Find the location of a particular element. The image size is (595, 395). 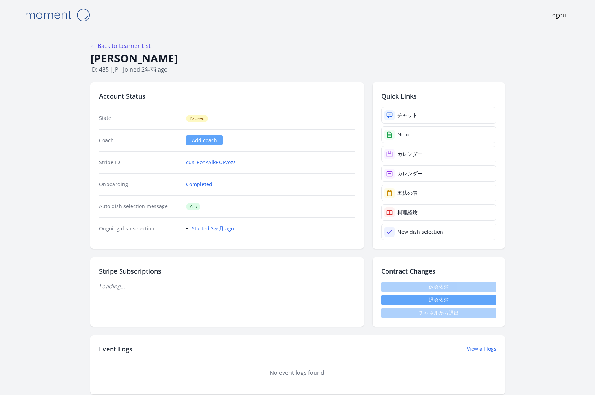

span: Paused is located at coordinates (197, 118).